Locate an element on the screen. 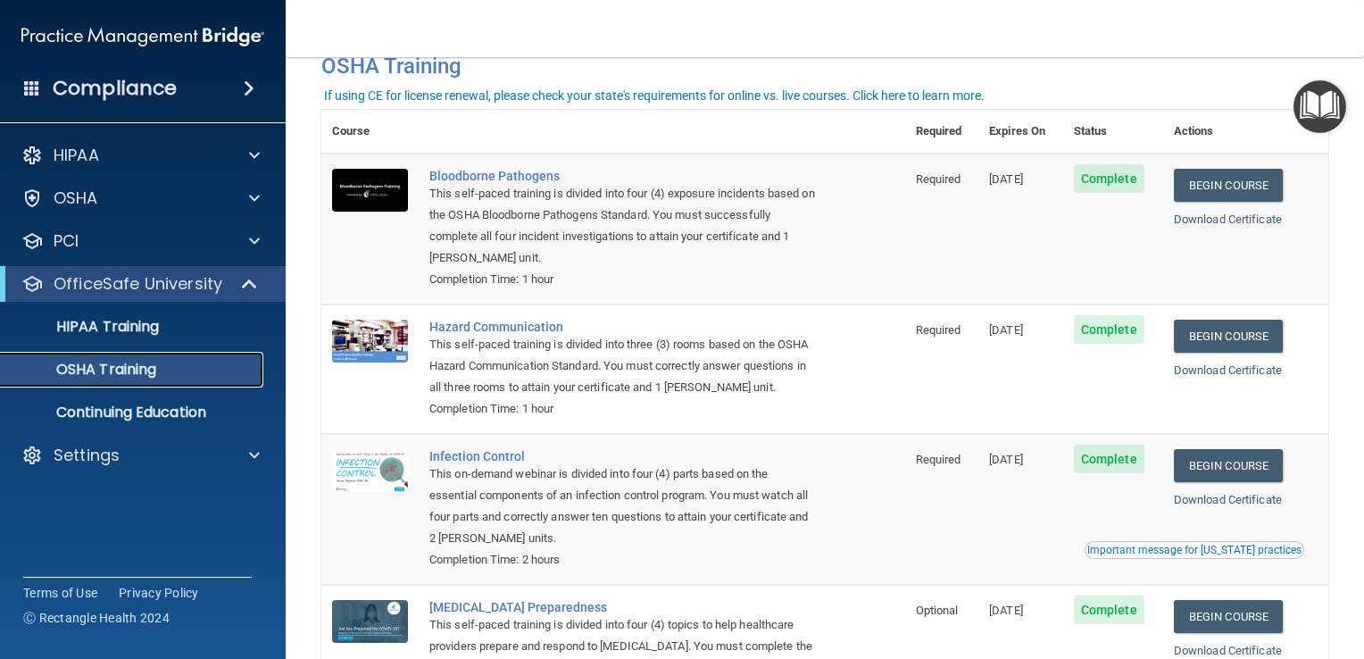 Image resolution: width=1364 pixels, height=659 pixels. h4: Compliance is located at coordinates (114, 88).